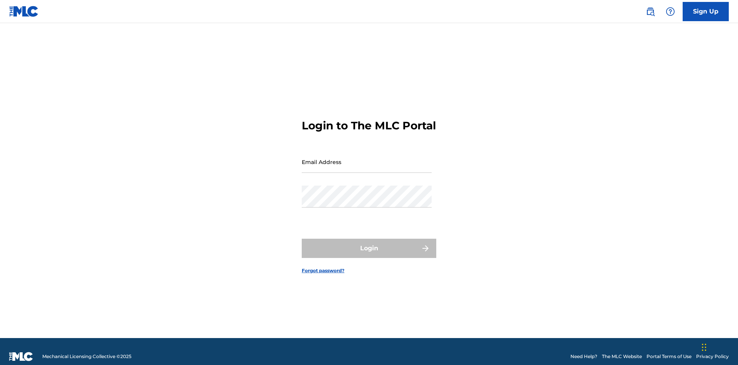 Image resolution: width=738 pixels, height=365 pixels. I want to click on img: MLC Logo, so click(24, 11).